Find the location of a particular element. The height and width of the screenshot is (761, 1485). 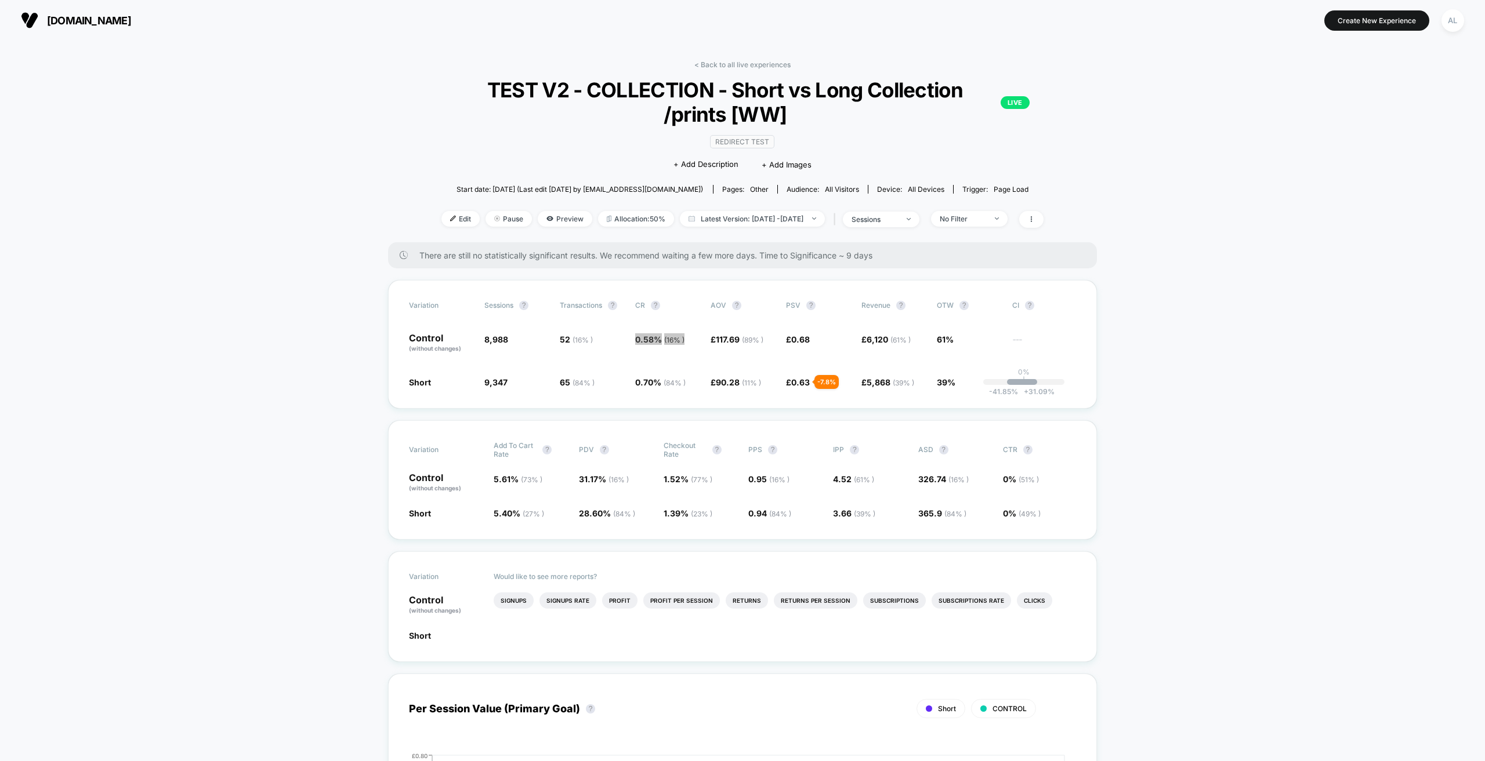

span: ( 49 % ) is located at coordinates (1029, 514).